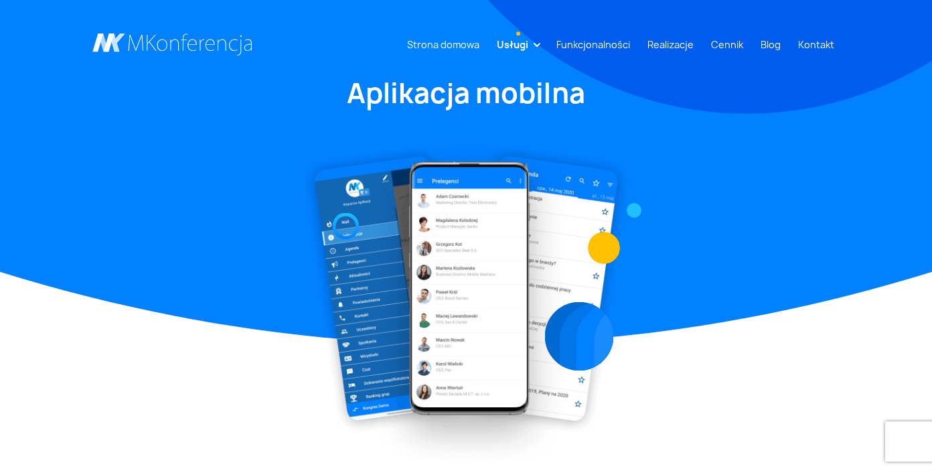 Image resolution: width=932 pixels, height=471 pixels. I want to click on h1: Aplikacja mobilna, so click(466, 93).